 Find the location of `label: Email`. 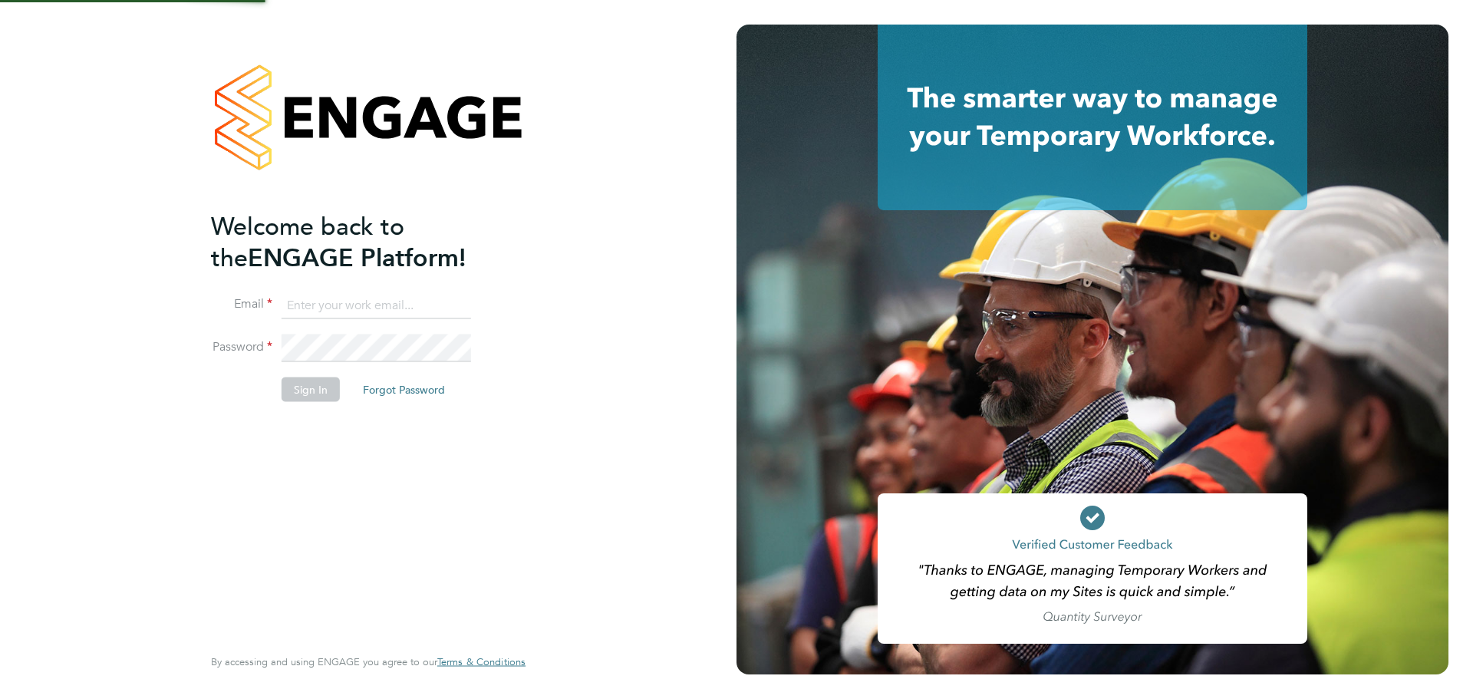

label: Email is located at coordinates (242, 304).